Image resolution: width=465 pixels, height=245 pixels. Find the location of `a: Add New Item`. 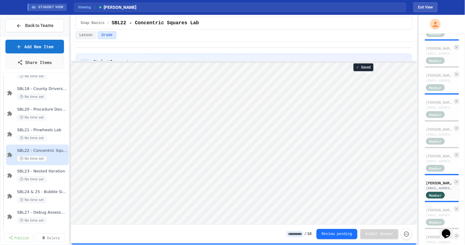

a: Add New Item is located at coordinates (35, 46).